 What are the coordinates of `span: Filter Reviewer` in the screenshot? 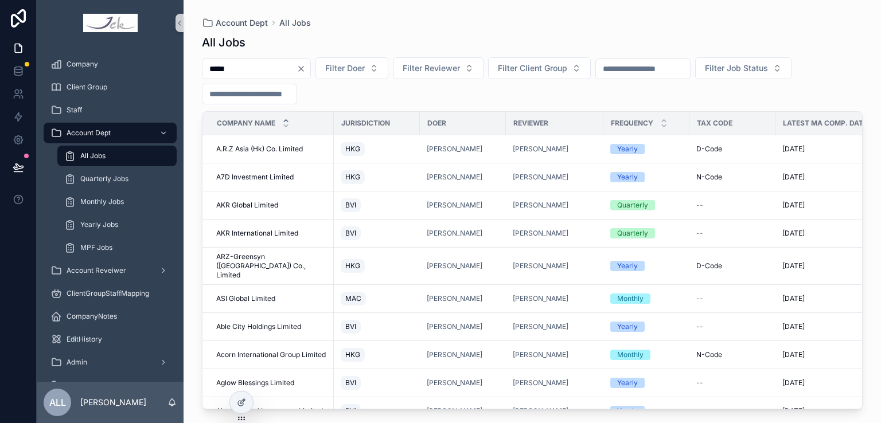 It's located at (431, 68).